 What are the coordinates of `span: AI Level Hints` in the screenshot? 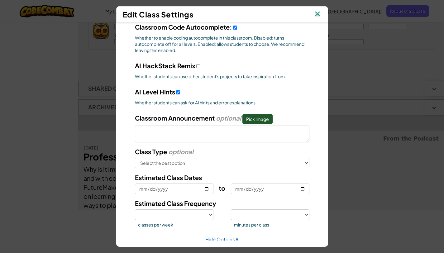 It's located at (155, 92).